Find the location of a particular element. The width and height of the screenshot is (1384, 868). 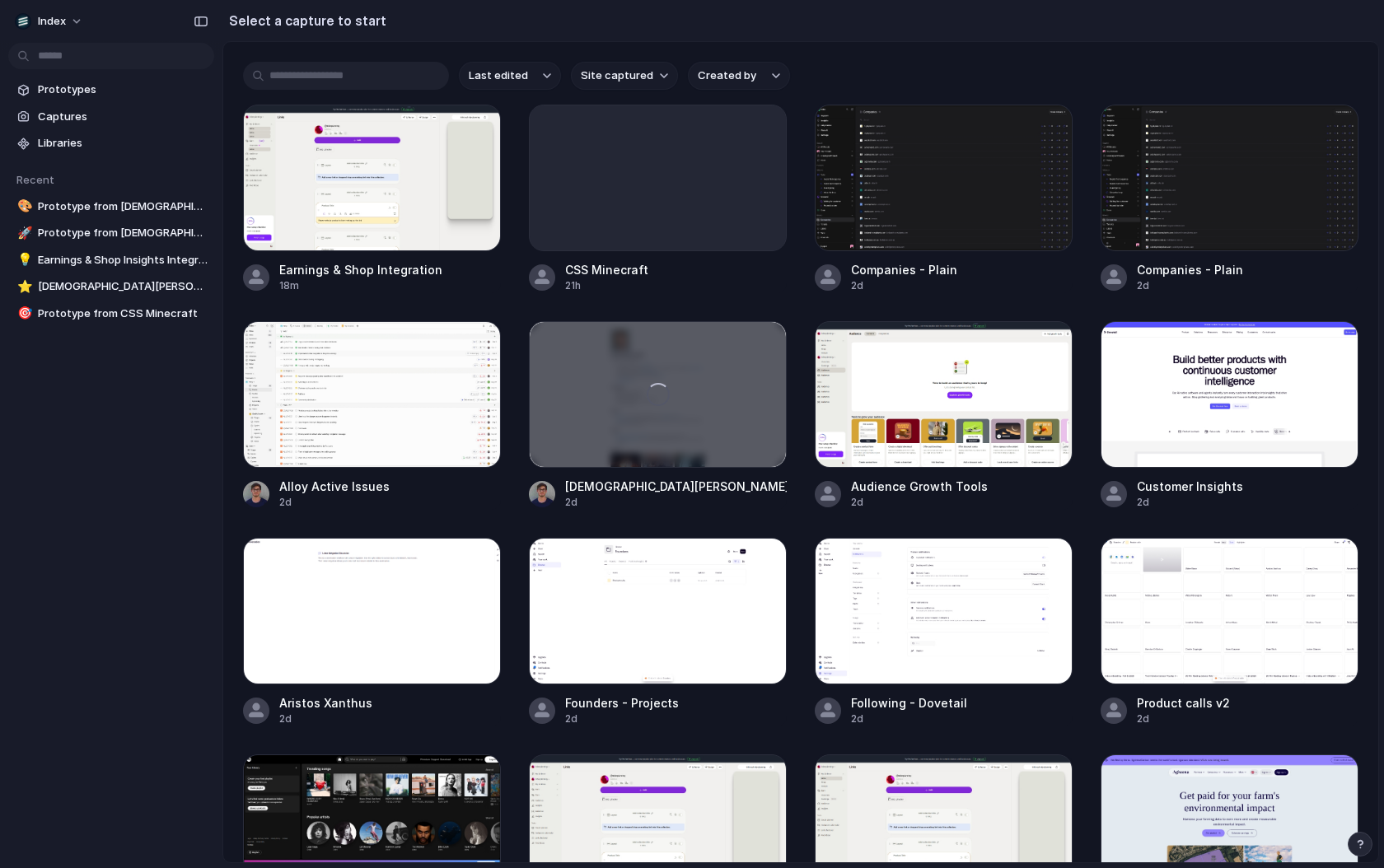

span: Prototypes is located at coordinates (123, 90).